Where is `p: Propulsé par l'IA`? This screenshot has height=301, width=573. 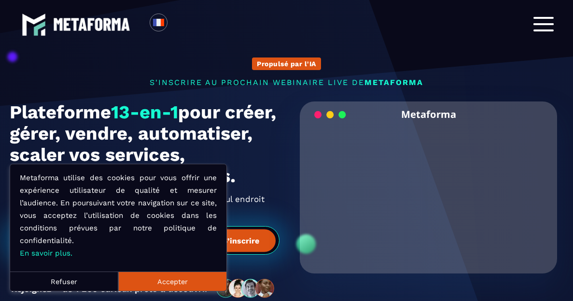
p: Propulsé par l'IA is located at coordinates (286, 64).